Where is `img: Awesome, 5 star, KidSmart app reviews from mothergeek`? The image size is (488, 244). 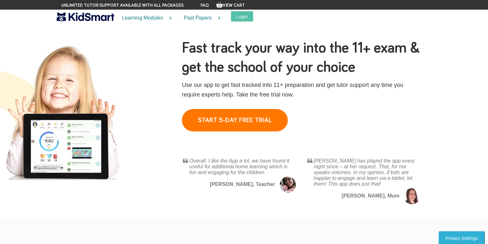
img: Awesome, 5 star, KidSmart app reviews from mothergeek is located at coordinates (310, 161).